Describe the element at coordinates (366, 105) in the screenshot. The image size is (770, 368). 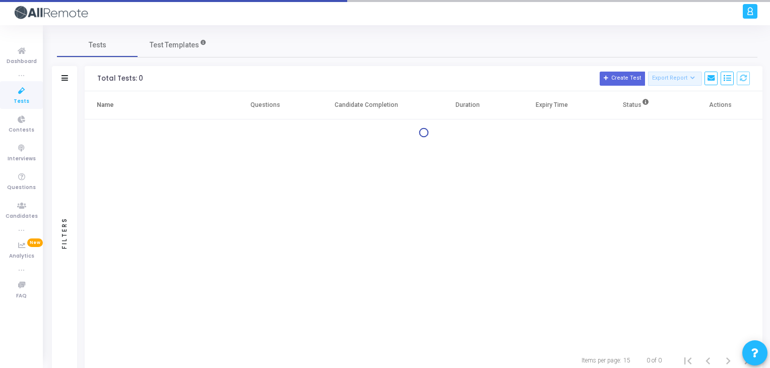
I see `th: Candidate Completion` at that location.